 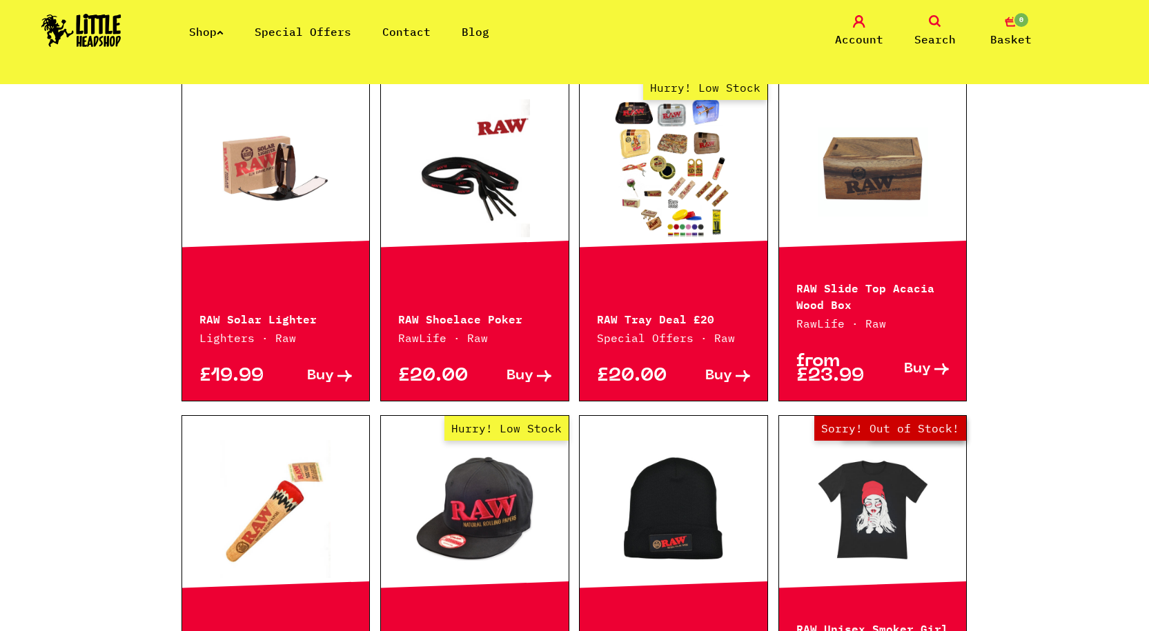 What do you see at coordinates (935, 31) in the screenshot?
I see `a: Search` at bounding box center [935, 31].